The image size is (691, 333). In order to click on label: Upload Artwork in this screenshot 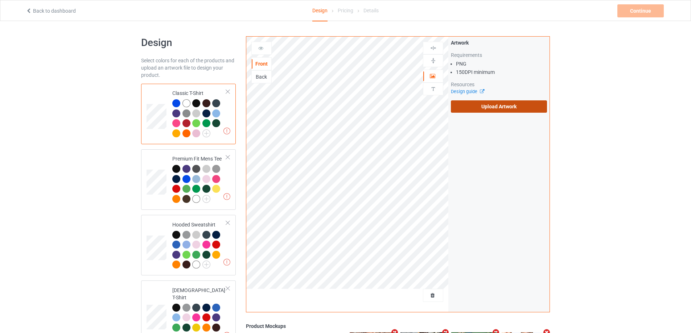, I will do `click(499, 107)`.